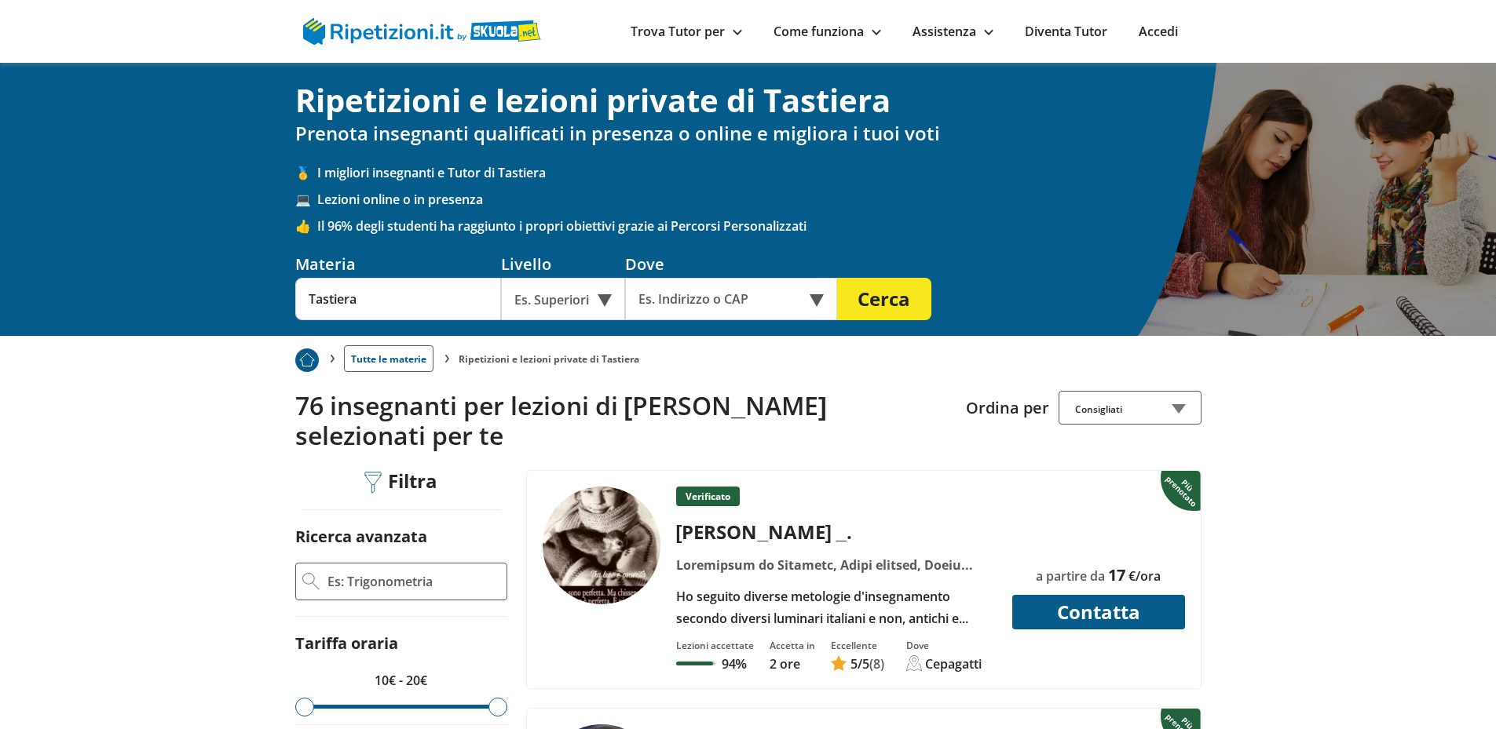  What do you see at coordinates (311, 582) in the screenshot?
I see `img: Ricerca Avanzata` at bounding box center [311, 582].